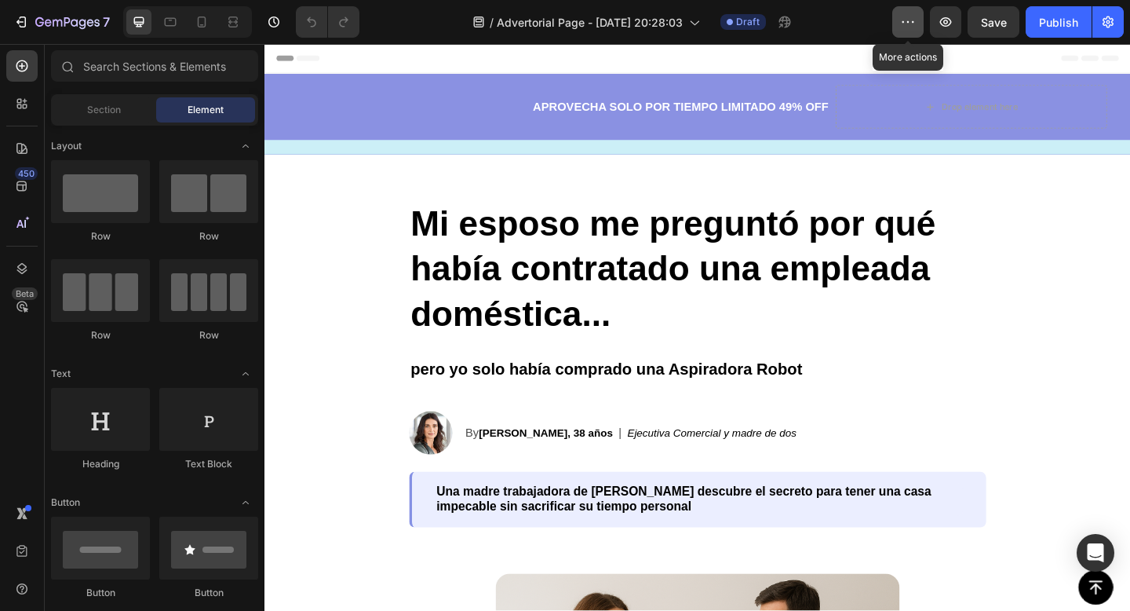 The image size is (1130, 611). I want to click on span: Text, so click(60, 374).